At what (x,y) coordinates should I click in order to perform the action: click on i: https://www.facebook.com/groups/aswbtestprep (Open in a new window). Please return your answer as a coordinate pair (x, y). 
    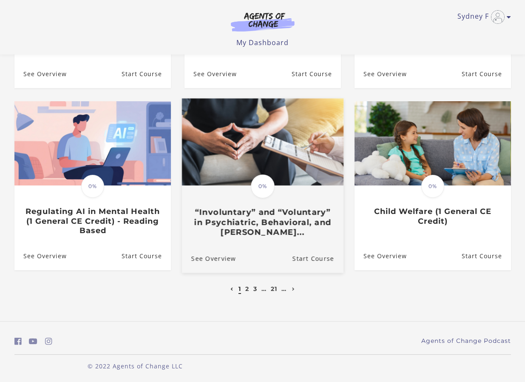
    Looking at the image, I should click on (18, 341).